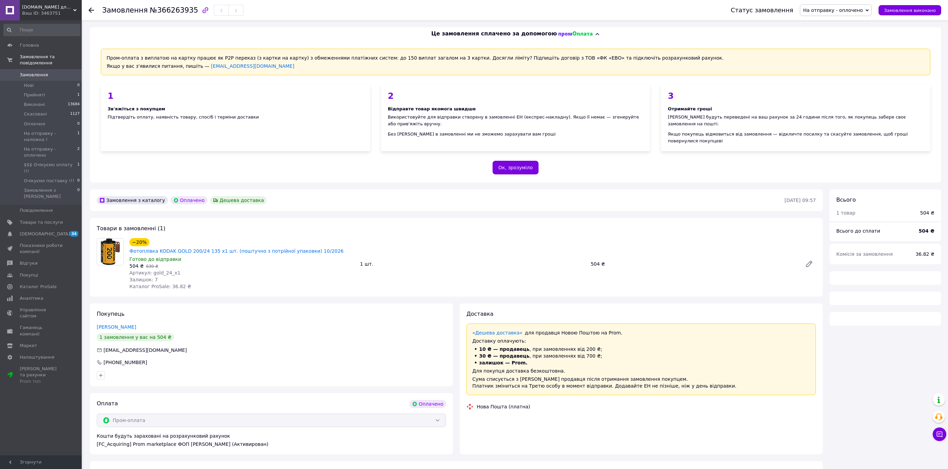  I want to click on div: 1 замовлення у вас на 504 ₴, so click(135, 337).